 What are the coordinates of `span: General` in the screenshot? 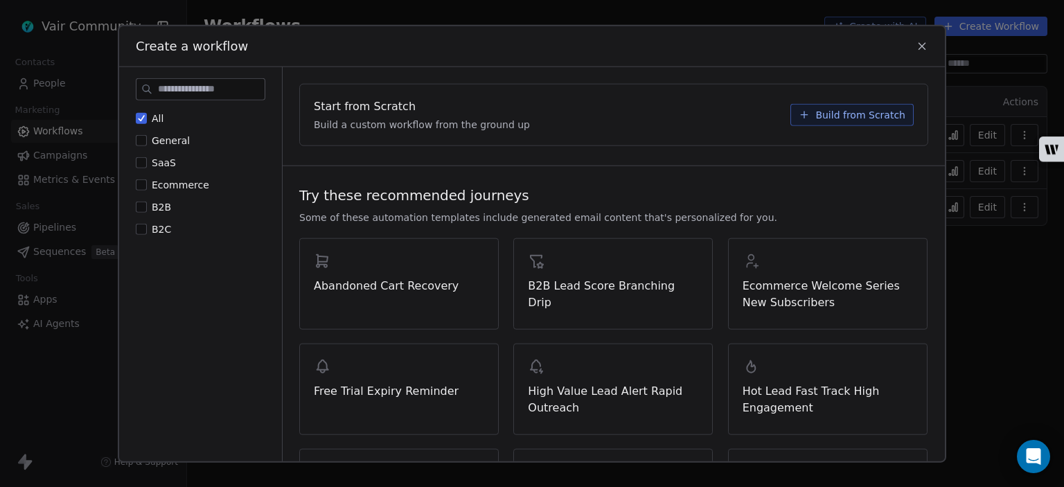 It's located at (170, 140).